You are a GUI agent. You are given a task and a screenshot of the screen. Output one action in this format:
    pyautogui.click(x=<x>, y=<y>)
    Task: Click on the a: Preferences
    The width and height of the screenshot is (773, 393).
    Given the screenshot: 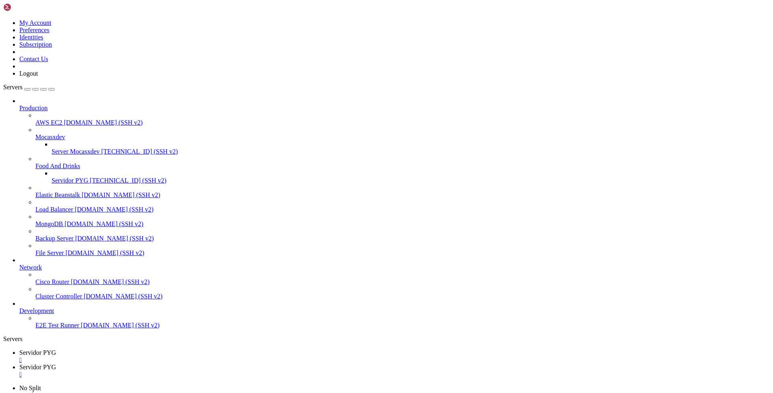 What is the action you would take?
    pyautogui.click(x=34, y=30)
    